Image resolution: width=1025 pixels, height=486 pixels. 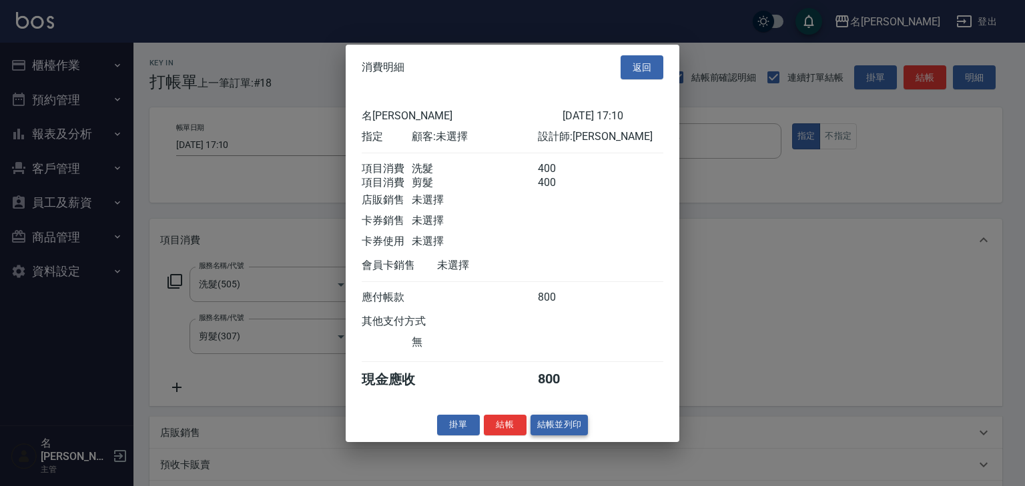 What do you see at coordinates (386, 200) in the screenshot?
I see `div: 店販銷售` at bounding box center [386, 200].